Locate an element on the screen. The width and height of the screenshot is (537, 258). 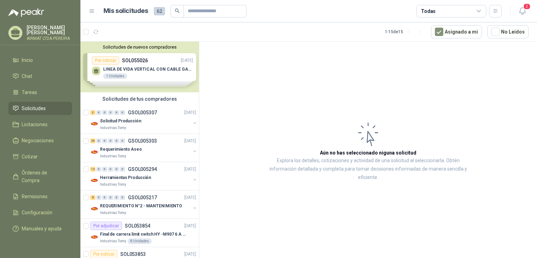
p: SOL053854 is located at coordinates (137, 226).